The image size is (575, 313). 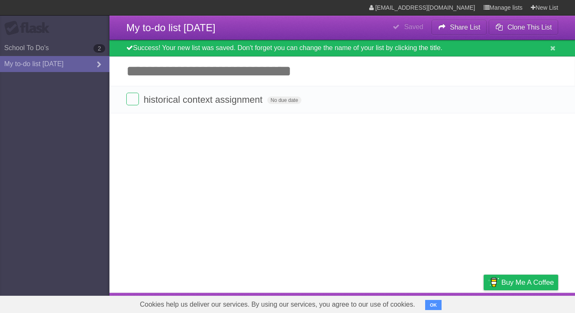 I want to click on b: Saved, so click(x=413, y=27).